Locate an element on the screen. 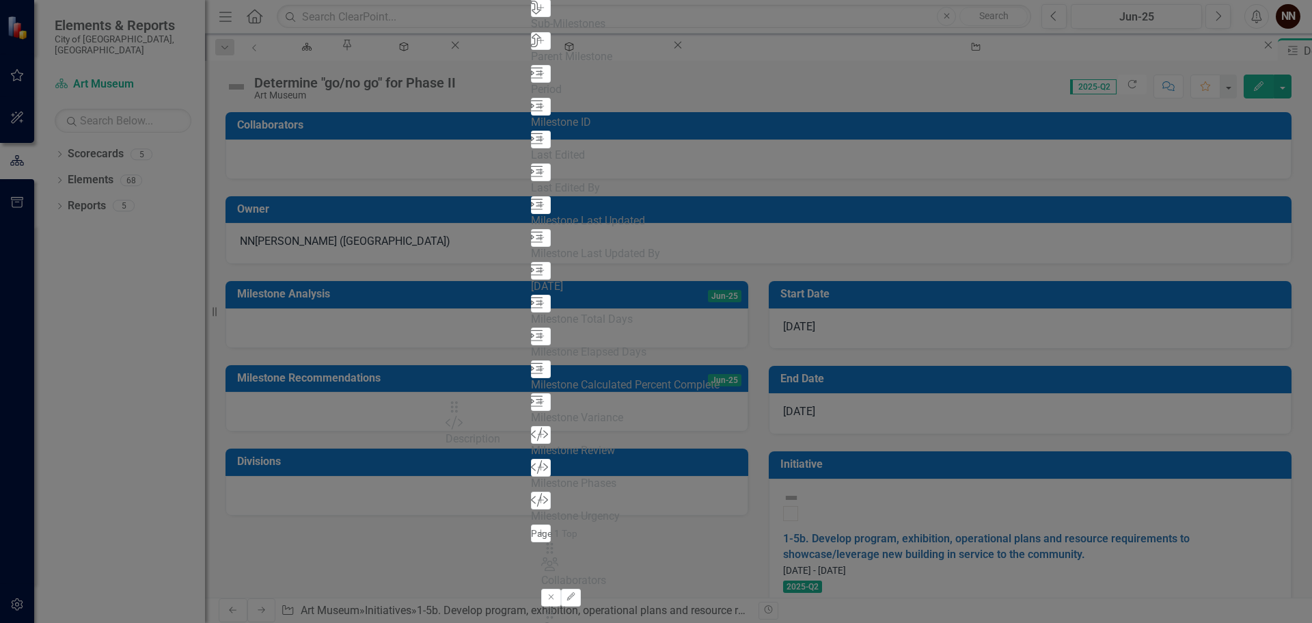 The width and height of the screenshot is (1312, 623). div: Last Edited By is located at coordinates (656, 188).